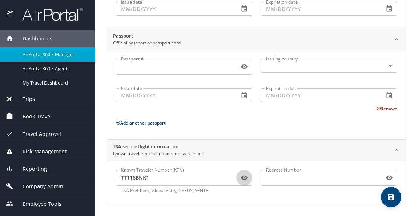 The height and width of the screenshot is (216, 418). Describe the element at coordinates (24, 99) in the screenshot. I see `span: Trips` at that location.